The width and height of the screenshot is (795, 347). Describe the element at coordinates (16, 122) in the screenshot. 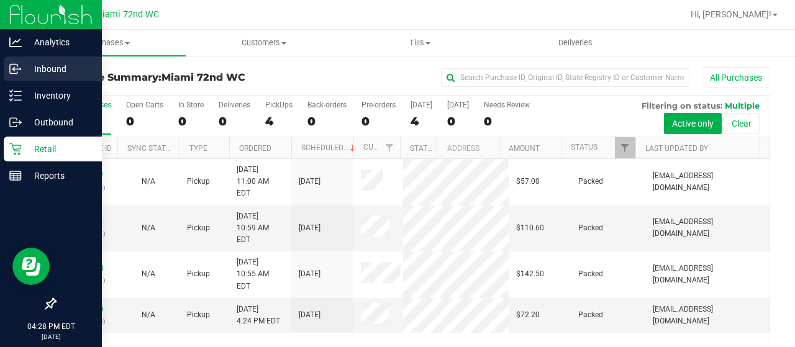

I see `inline-svg: Outbound` at that location.